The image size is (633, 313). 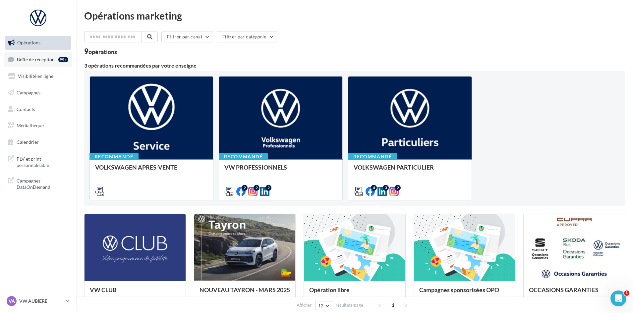 What do you see at coordinates (38, 43) in the screenshot?
I see `a: Opérations` at bounding box center [38, 43].